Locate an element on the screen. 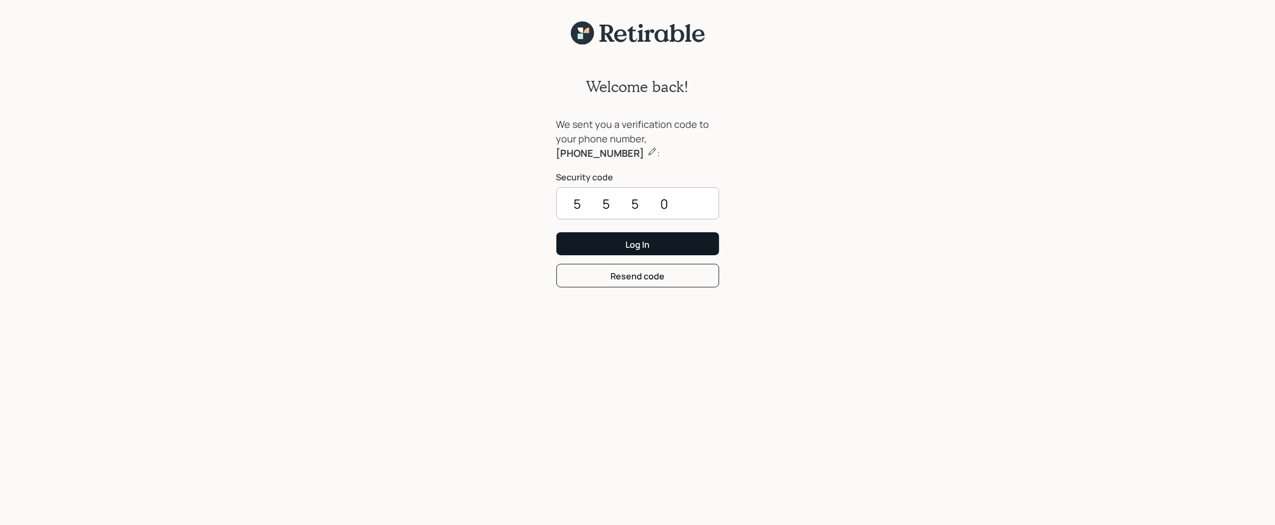  button: Log In is located at coordinates (638, 244).